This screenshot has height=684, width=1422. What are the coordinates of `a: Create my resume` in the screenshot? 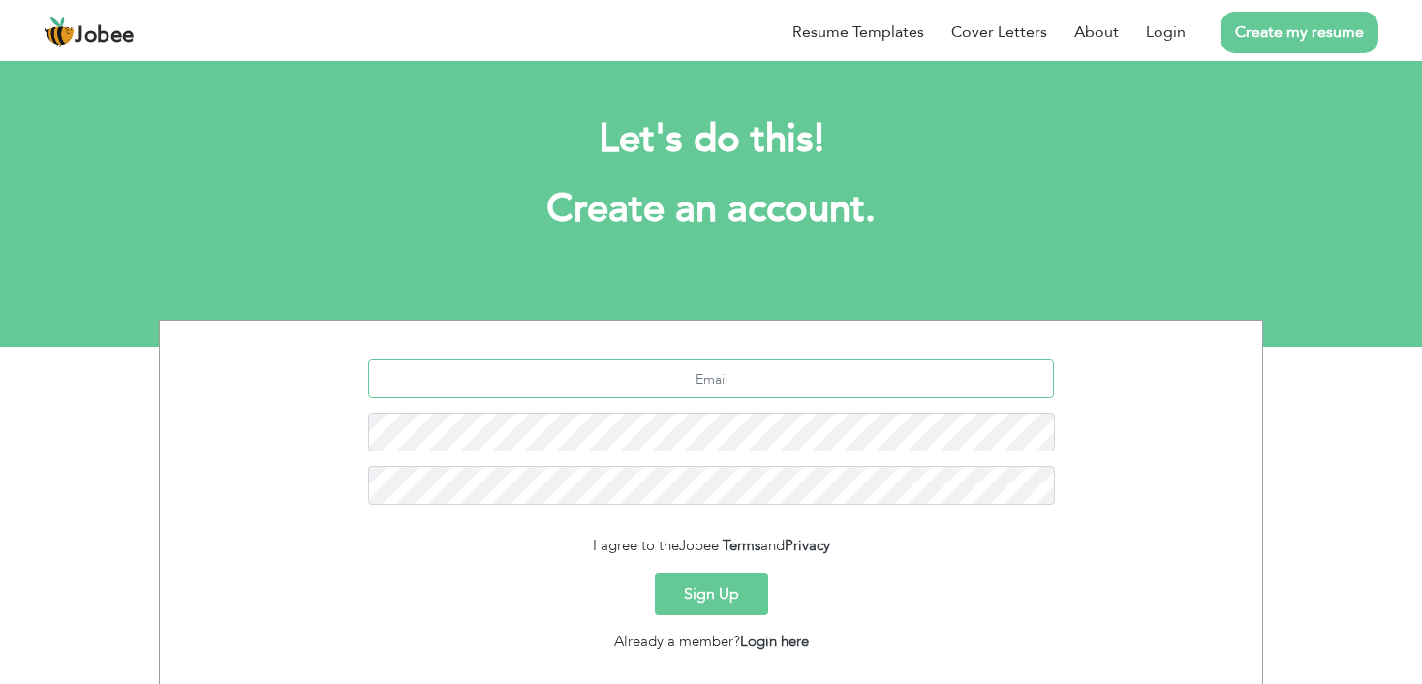 It's located at (1299, 32).